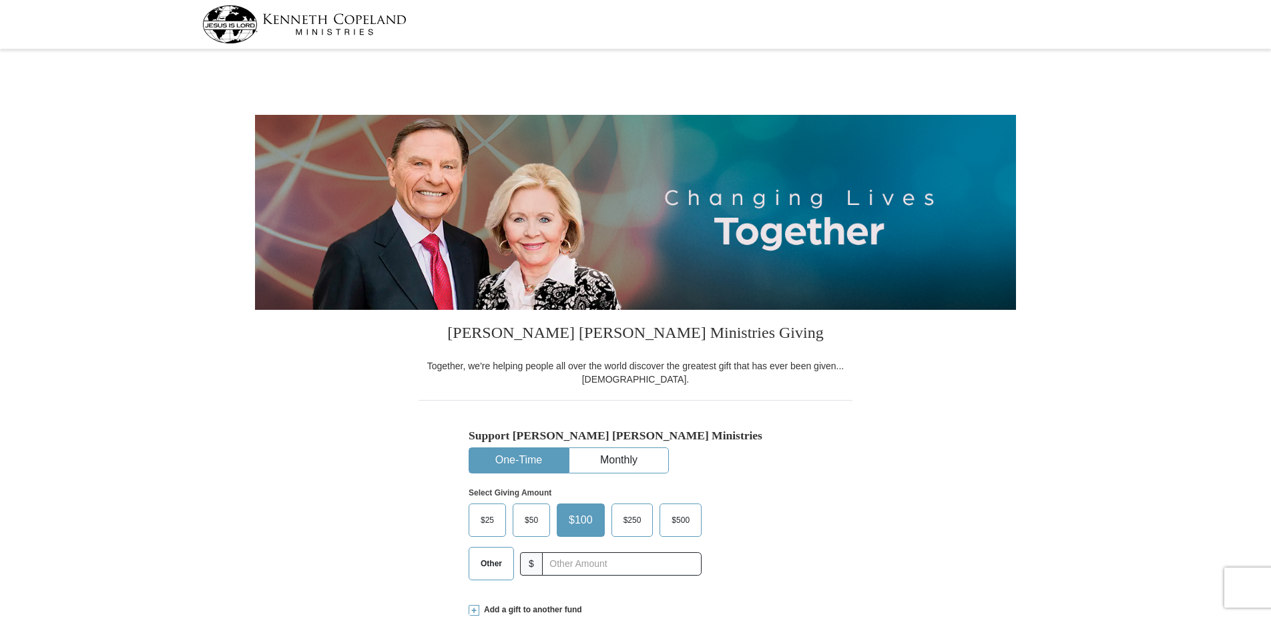  I want to click on span: $250, so click(632, 520).